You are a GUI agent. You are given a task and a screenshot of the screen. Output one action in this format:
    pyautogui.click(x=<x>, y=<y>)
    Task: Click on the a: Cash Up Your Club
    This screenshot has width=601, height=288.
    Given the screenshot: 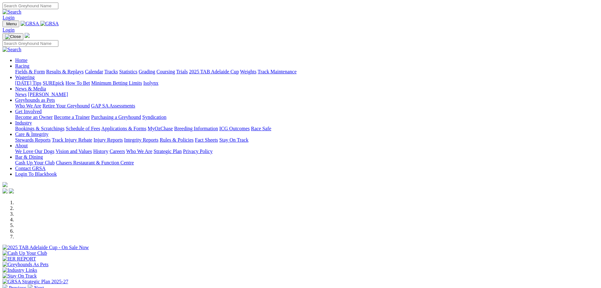 What is the action you would take?
    pyautogui.click(x=35, y=162)
    